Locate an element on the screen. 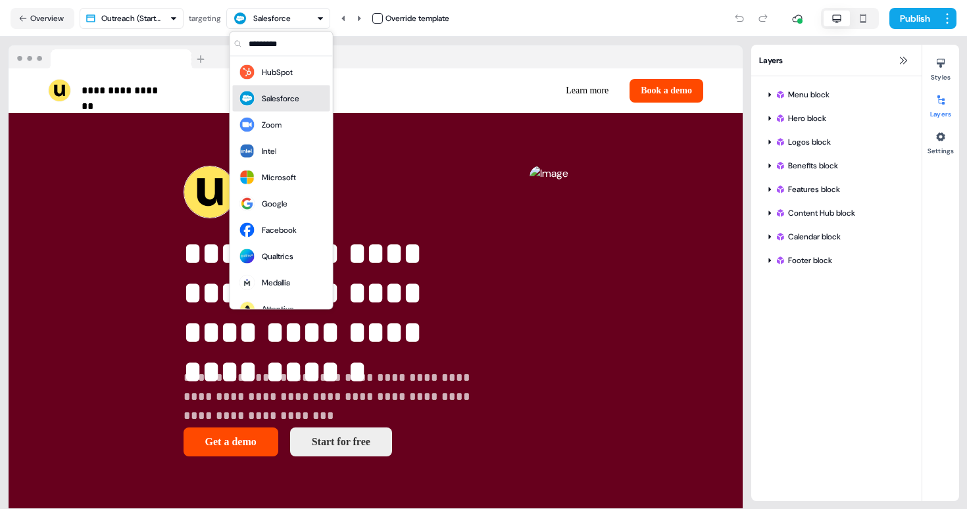  div: Microsoft is located at coordinates (279, 178).